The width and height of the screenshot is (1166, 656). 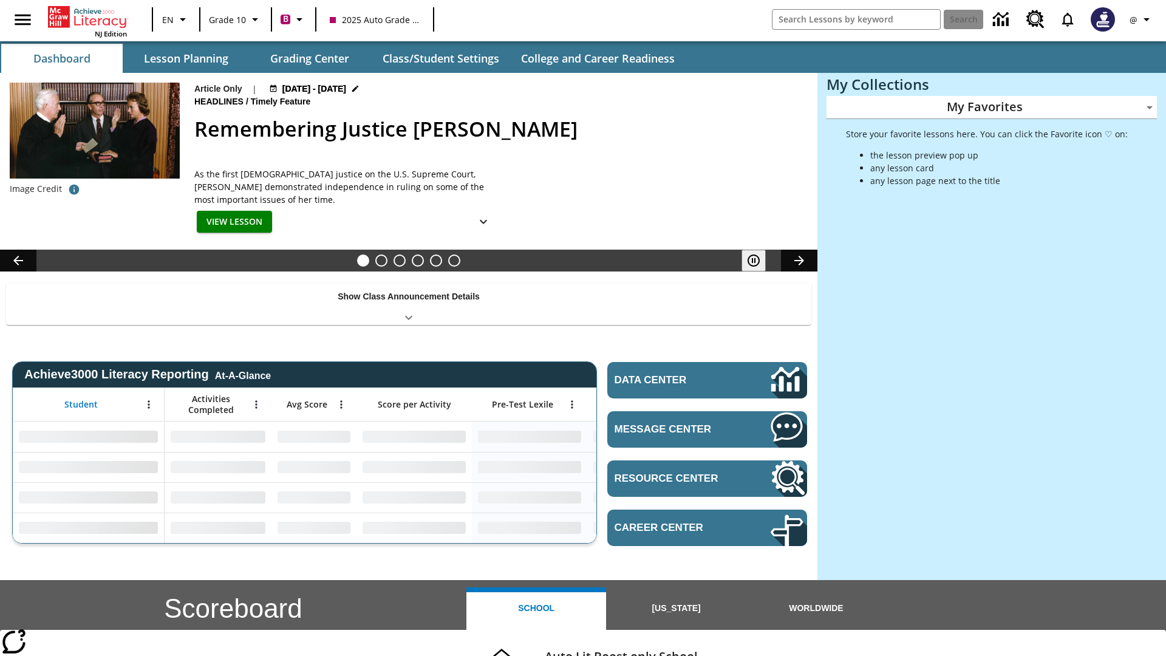 I want to click on span: Achieve3000 Literacy Reporting, so click(x=148, y=374).